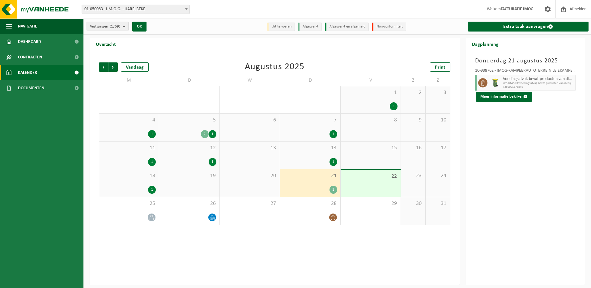 Image resolution: width=591 pixels, height=288 pixels. What do you see at coordinates (440, 67) in the screenshot?
I see `span: Print` at bounding box center [440, 67].